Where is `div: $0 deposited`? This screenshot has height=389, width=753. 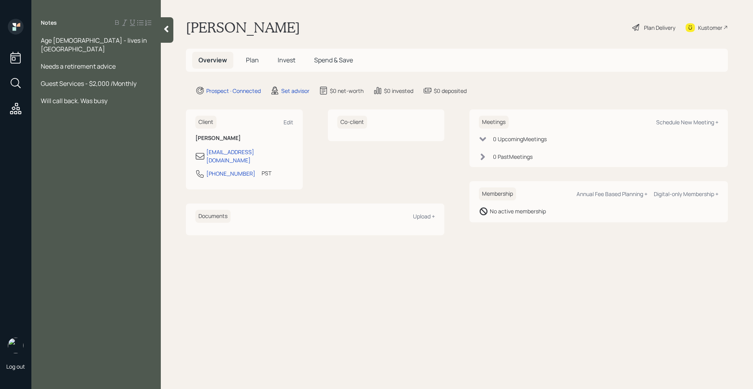
div: $0 deposited is located at coordinates (450, 91).